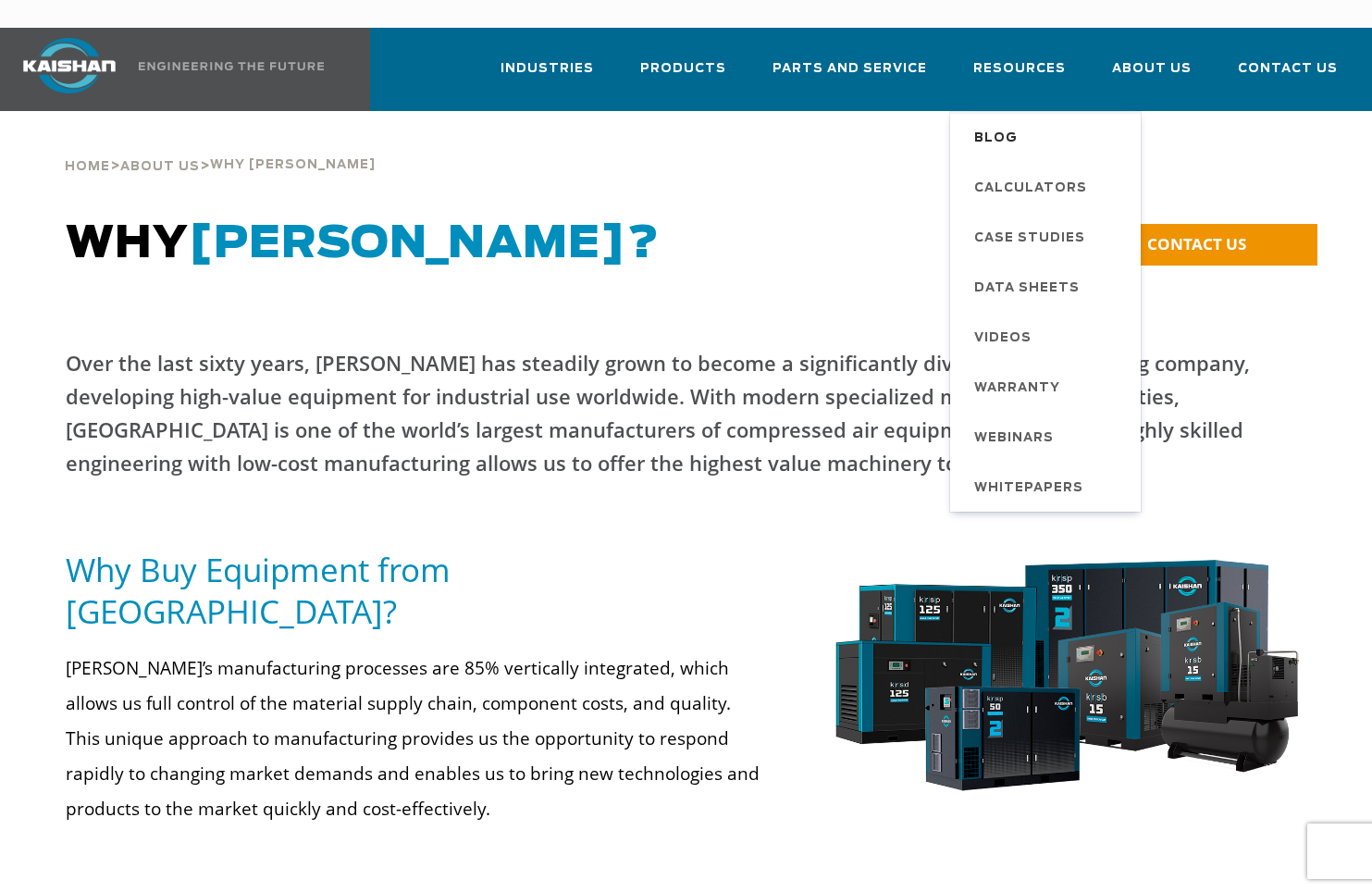  Describe the element at coordinates (1014, 439) in the screenshot. I see `span: Webinars` at that location.